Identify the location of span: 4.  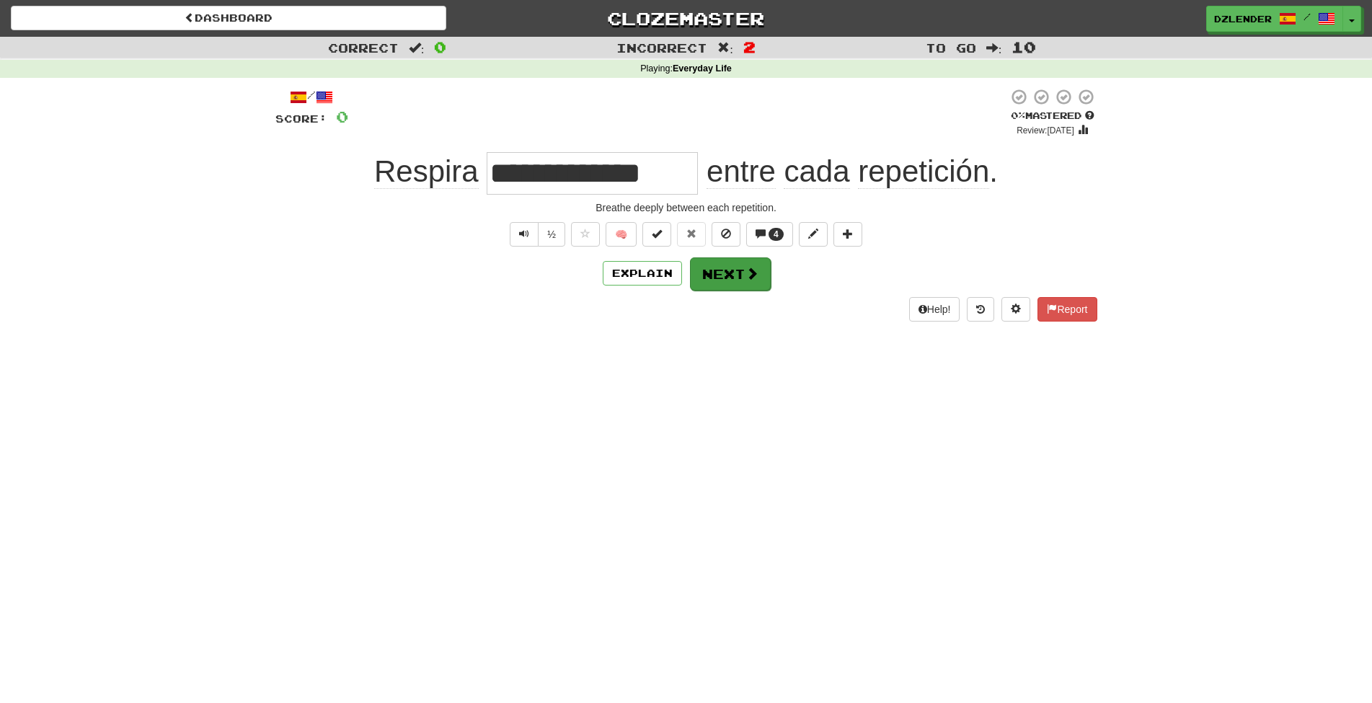
(776, 234).